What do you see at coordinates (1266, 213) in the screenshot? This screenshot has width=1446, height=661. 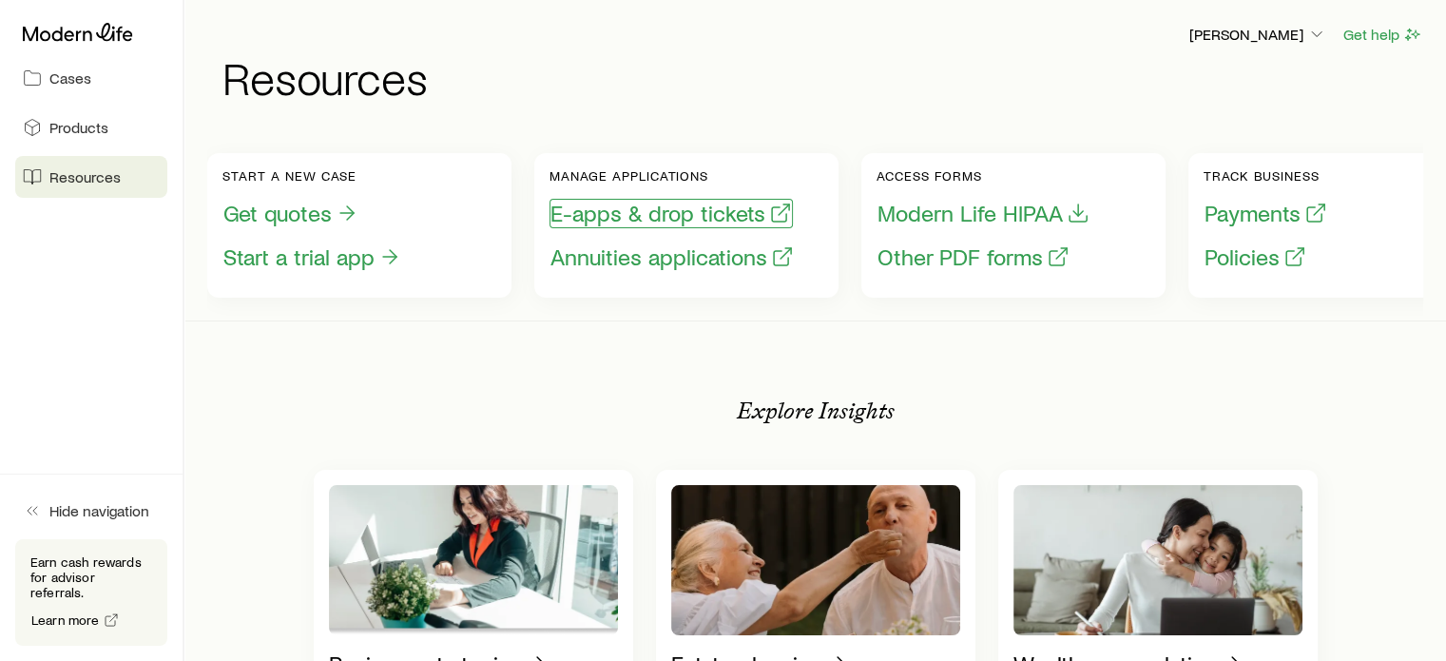 I see `button: Payments` at bounding box center [1266, 213].